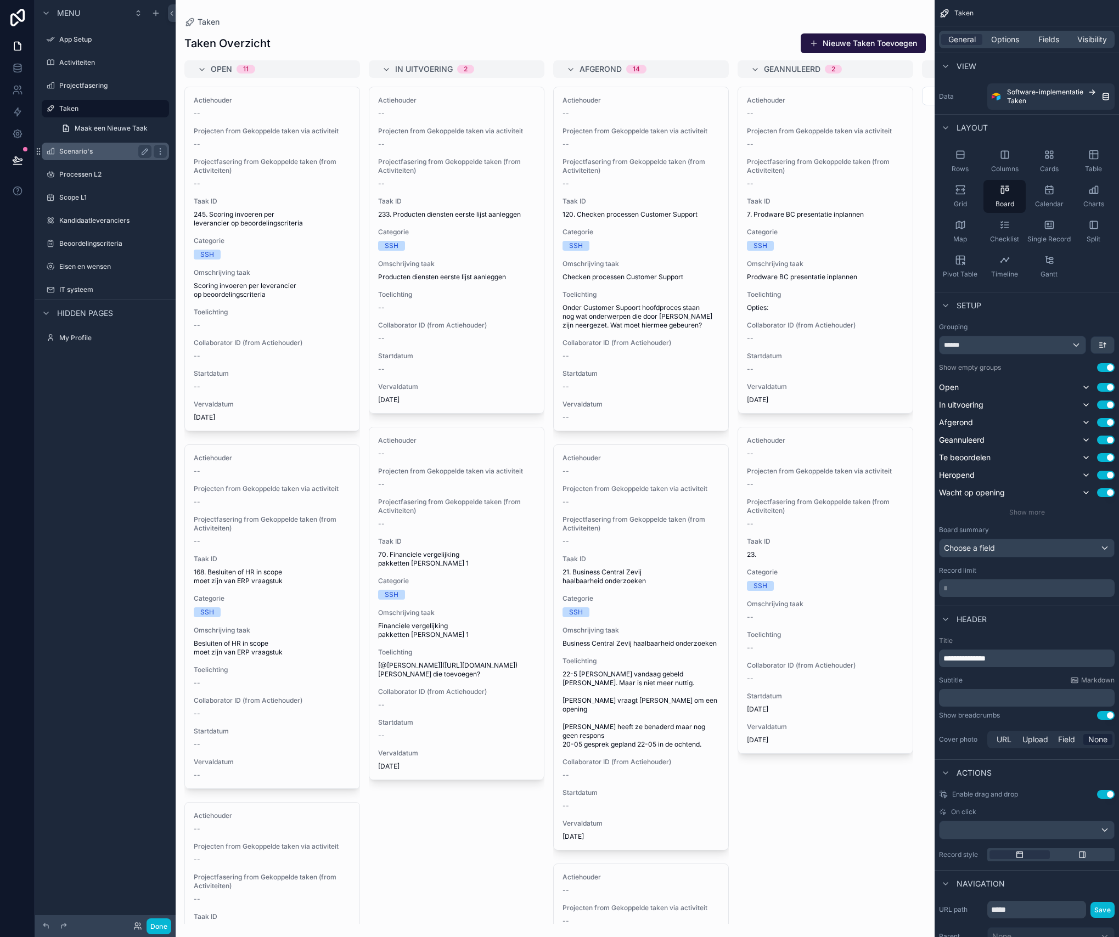 The width and height of the screenshot is (1119, 937). What do you see at coordinates (961, 910) in the screenshot?
I see `label: URL path` at bounding box center [961, 910].